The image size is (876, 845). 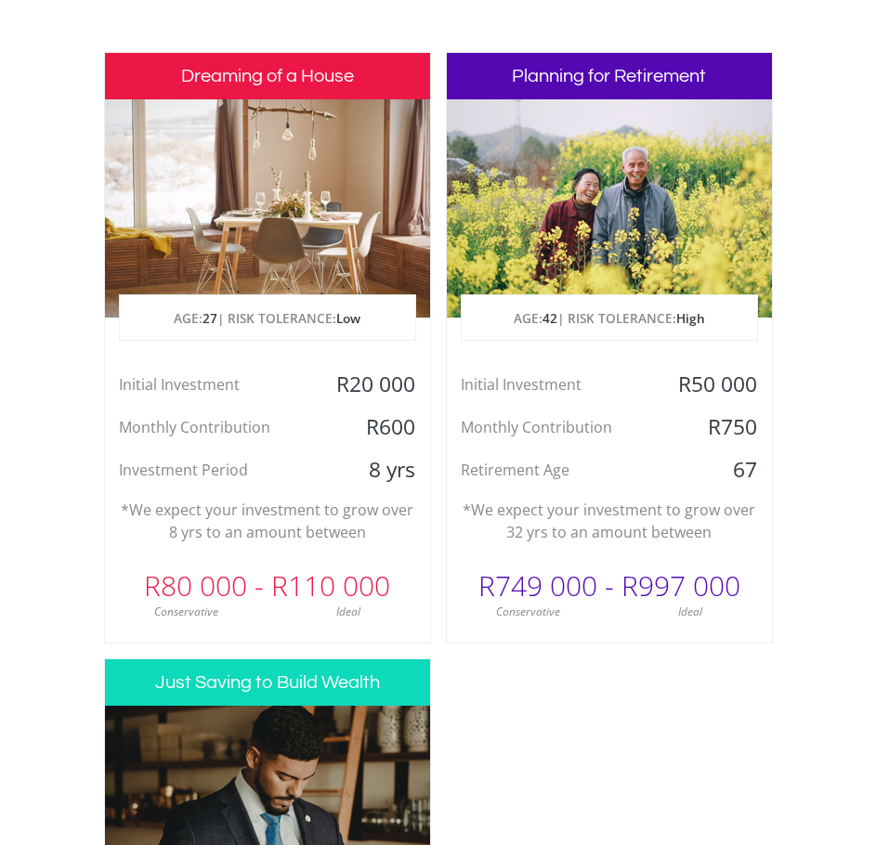 What do you see at coordinates (717, 427) in the screenshot?
I see `div: R750` at bounding box center [717, 427].